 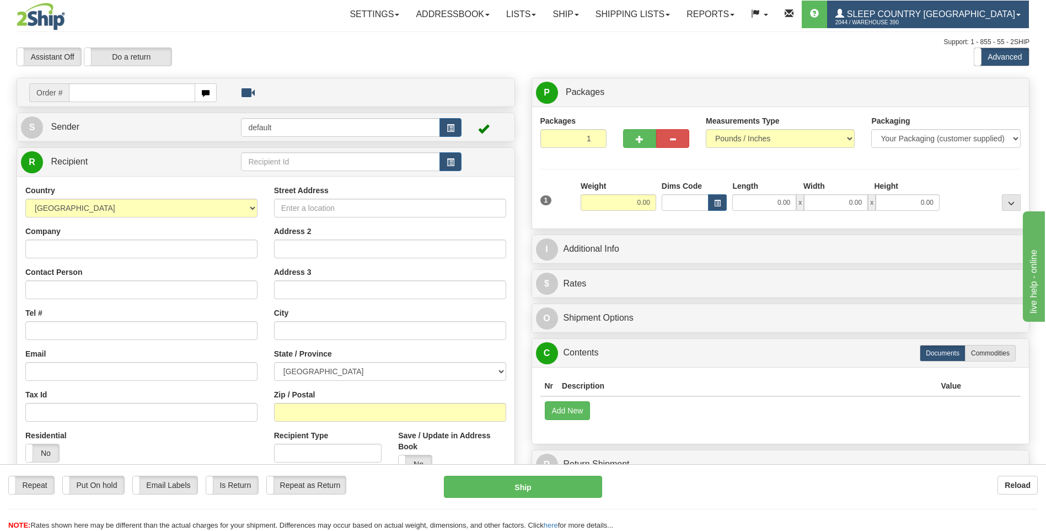 I want to click on label: Packaging, so click(x=891, y=121).